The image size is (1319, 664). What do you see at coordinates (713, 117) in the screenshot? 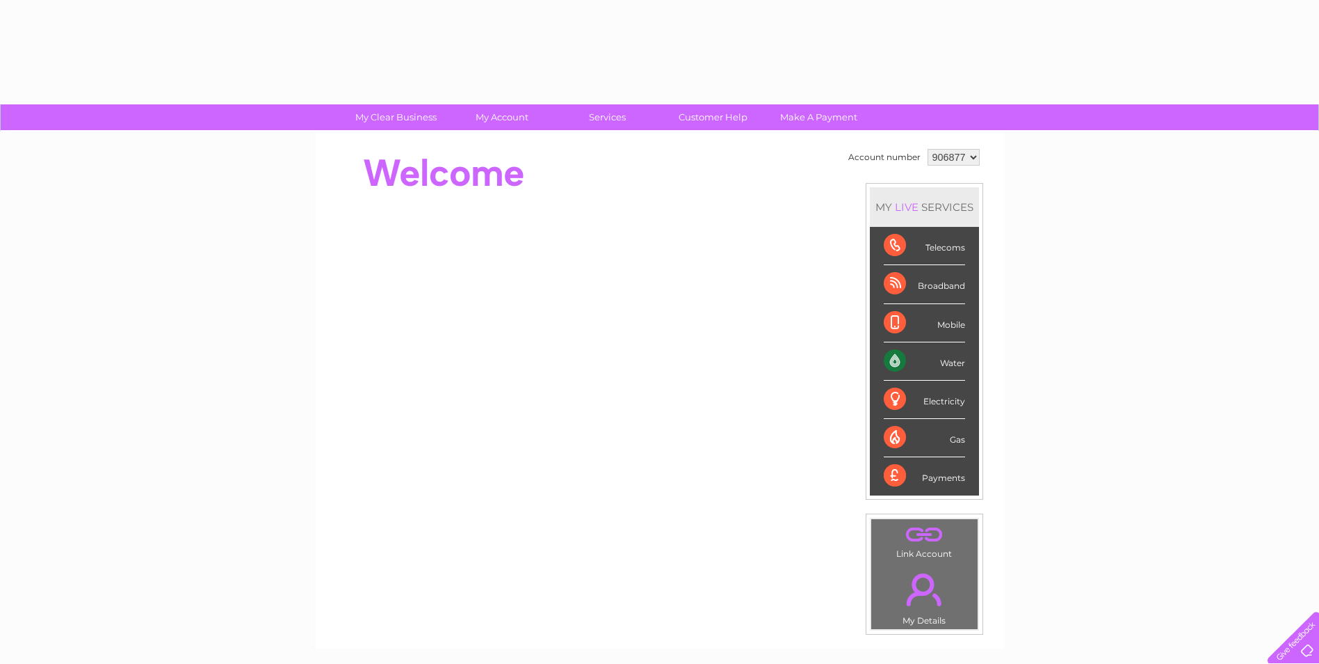
I see `a: Customer Help` at bounding box center [713, 117].